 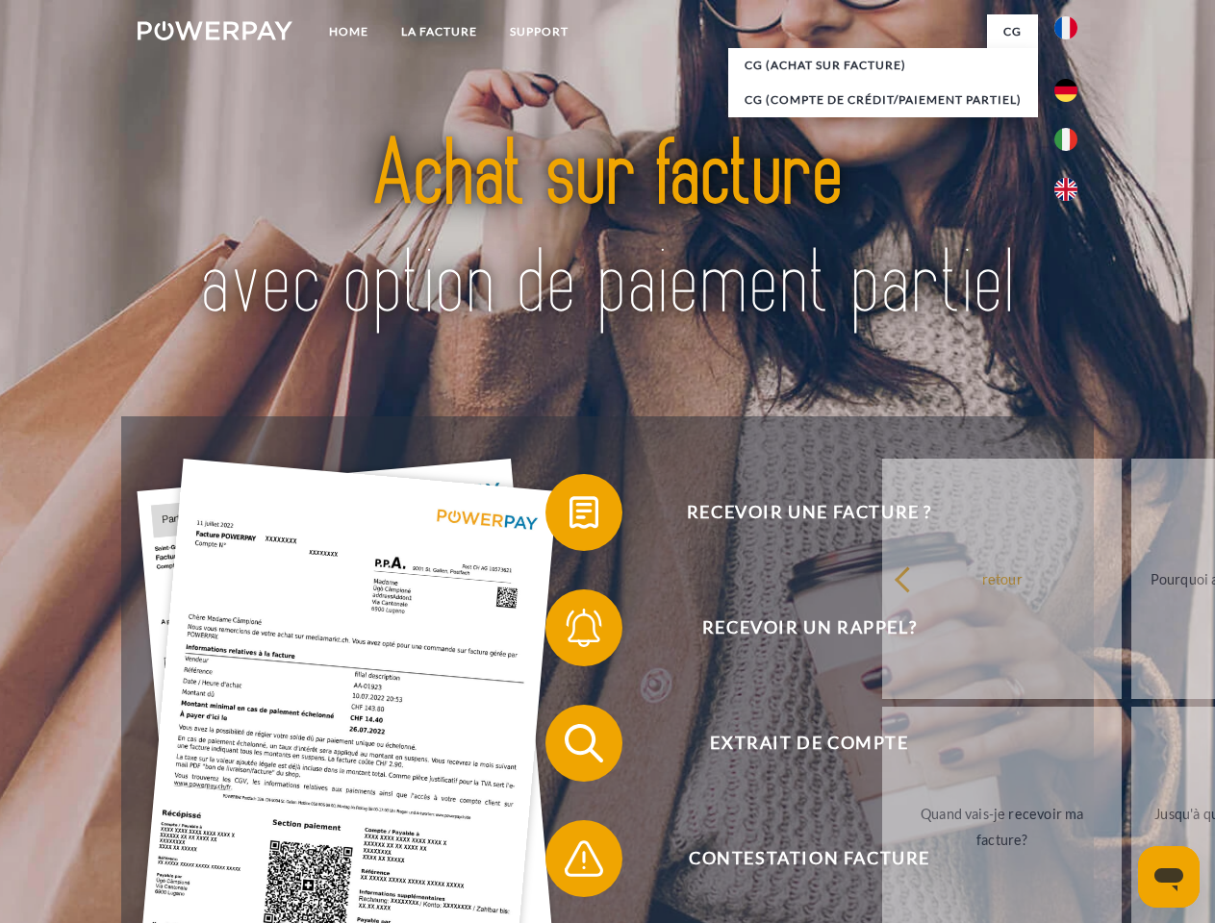 I want to click on span: Contestation Facture, so click(x=809, y=859).